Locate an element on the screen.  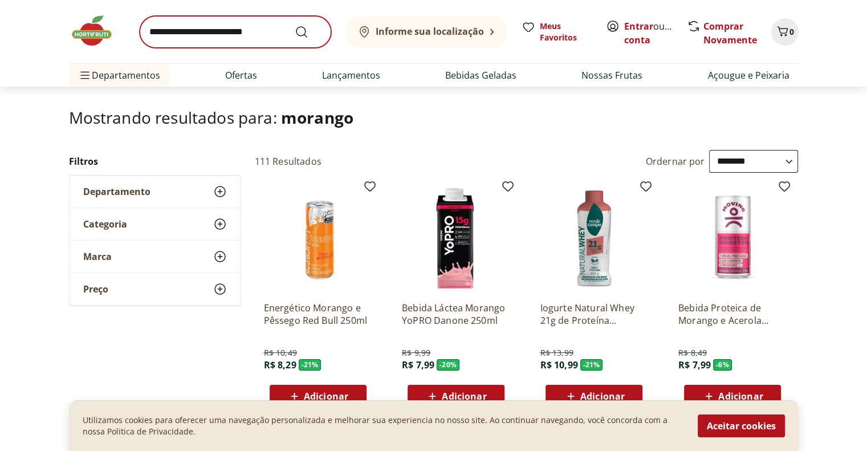
span: - 20 % is located at coordinates (448, 365).